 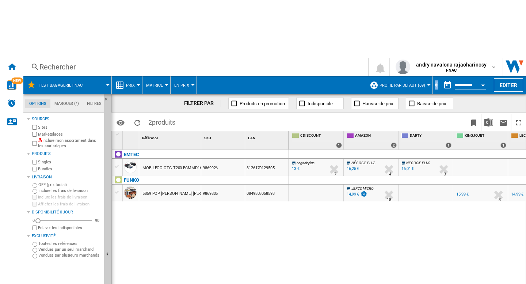 What do you see at coordinates (70, 243) in the screenshot?
I see `label: Toutes les références` at bounding box center [70, 243].